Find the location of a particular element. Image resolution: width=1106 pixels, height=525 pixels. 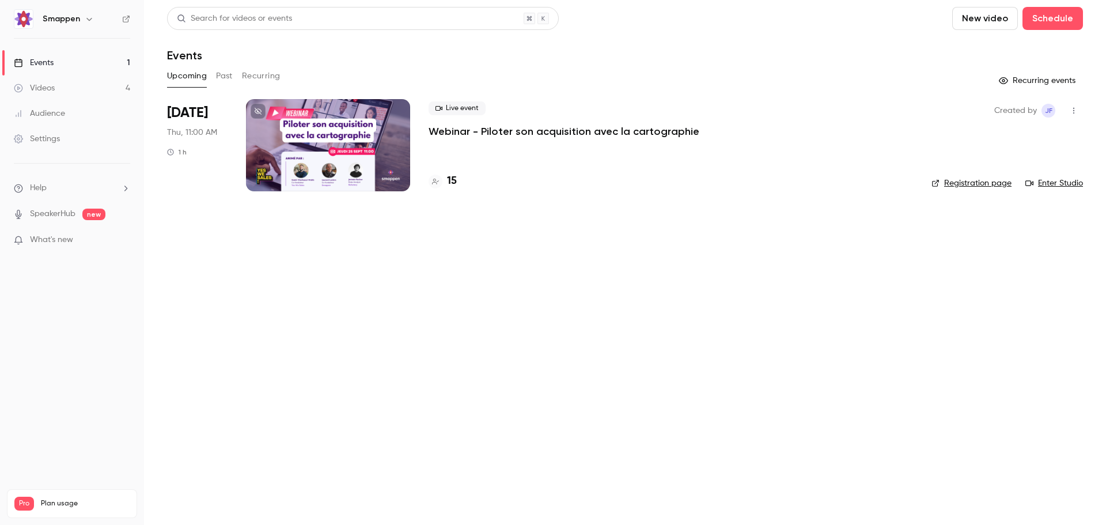

h6: Smappen is located at coordinates (61, 19).